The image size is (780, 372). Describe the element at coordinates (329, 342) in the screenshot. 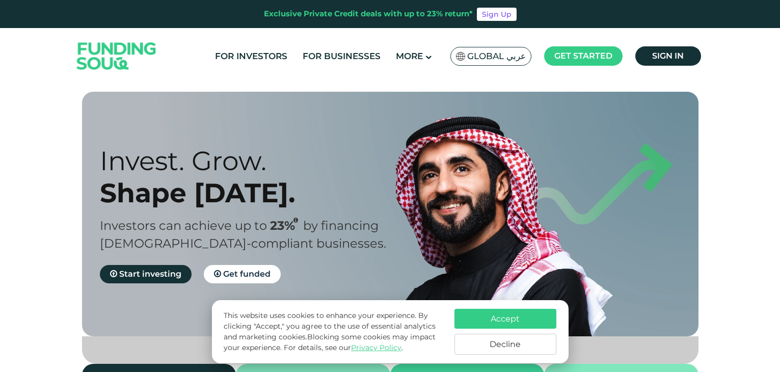

I see `span: Blocking some cookies may impact your experience.` at that location.